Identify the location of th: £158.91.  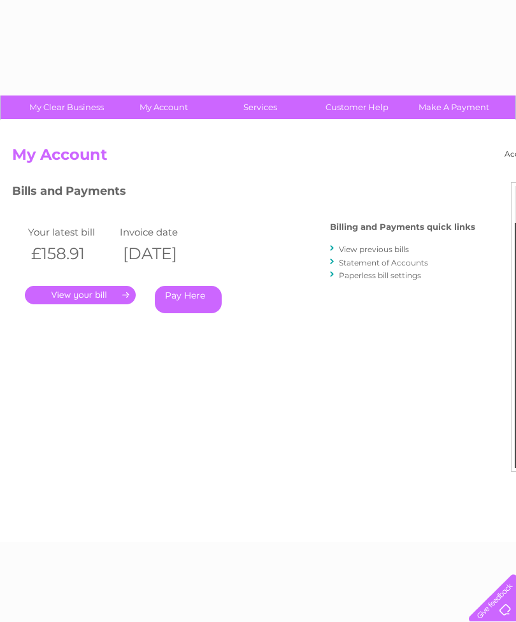
(71, 253).